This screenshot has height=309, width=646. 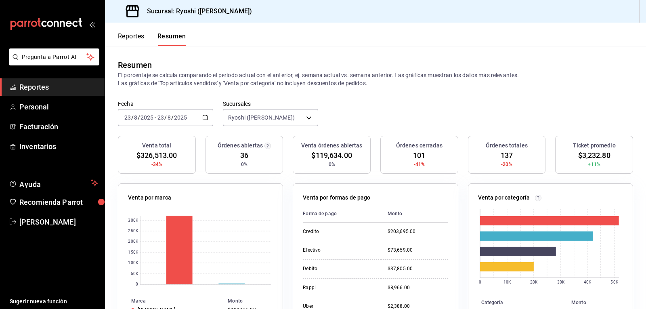 I want to click on text: 150K, so click(x=133, y=252).